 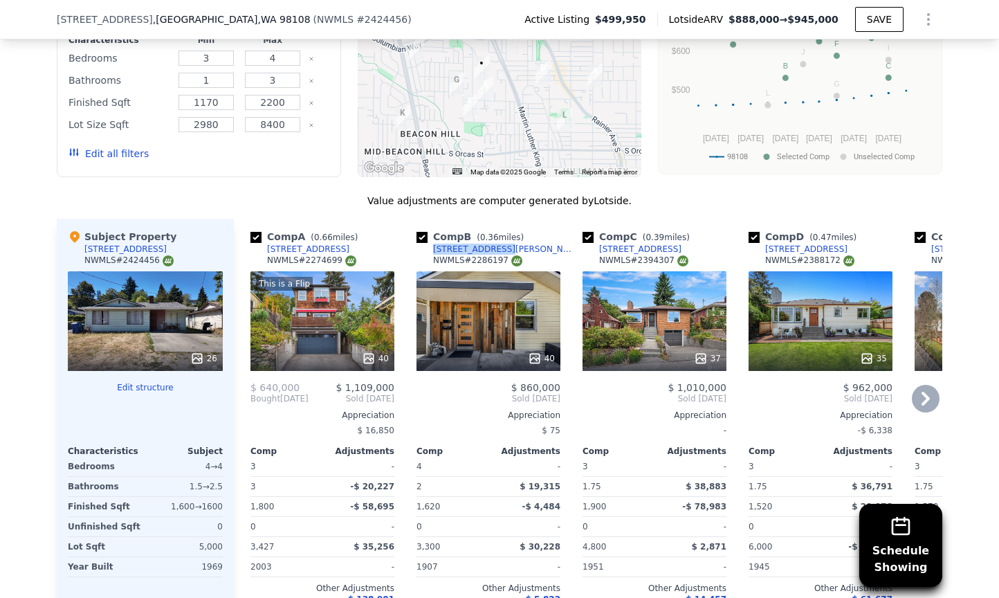 What do you see at coordinates (185, 547) in the screenshot?
I see `div: 5,000` at bounding box center [185, 547].